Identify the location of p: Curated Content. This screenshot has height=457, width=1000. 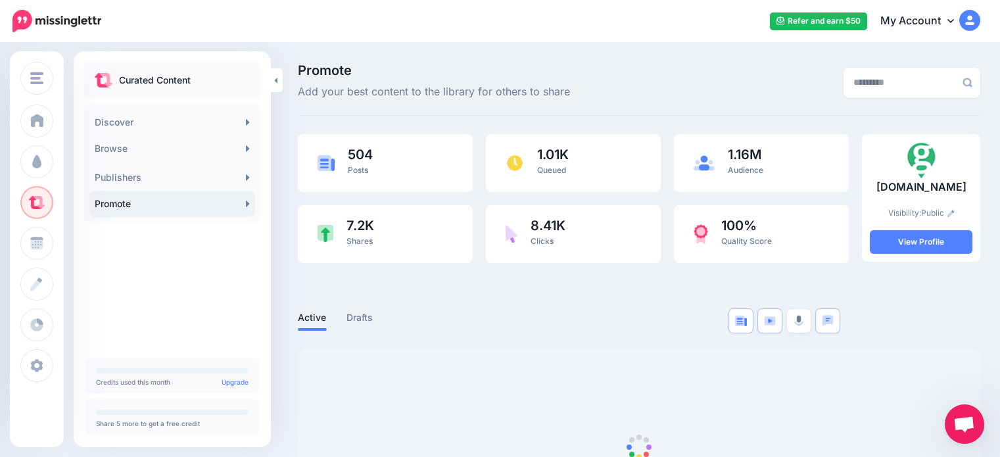
(155, 80).